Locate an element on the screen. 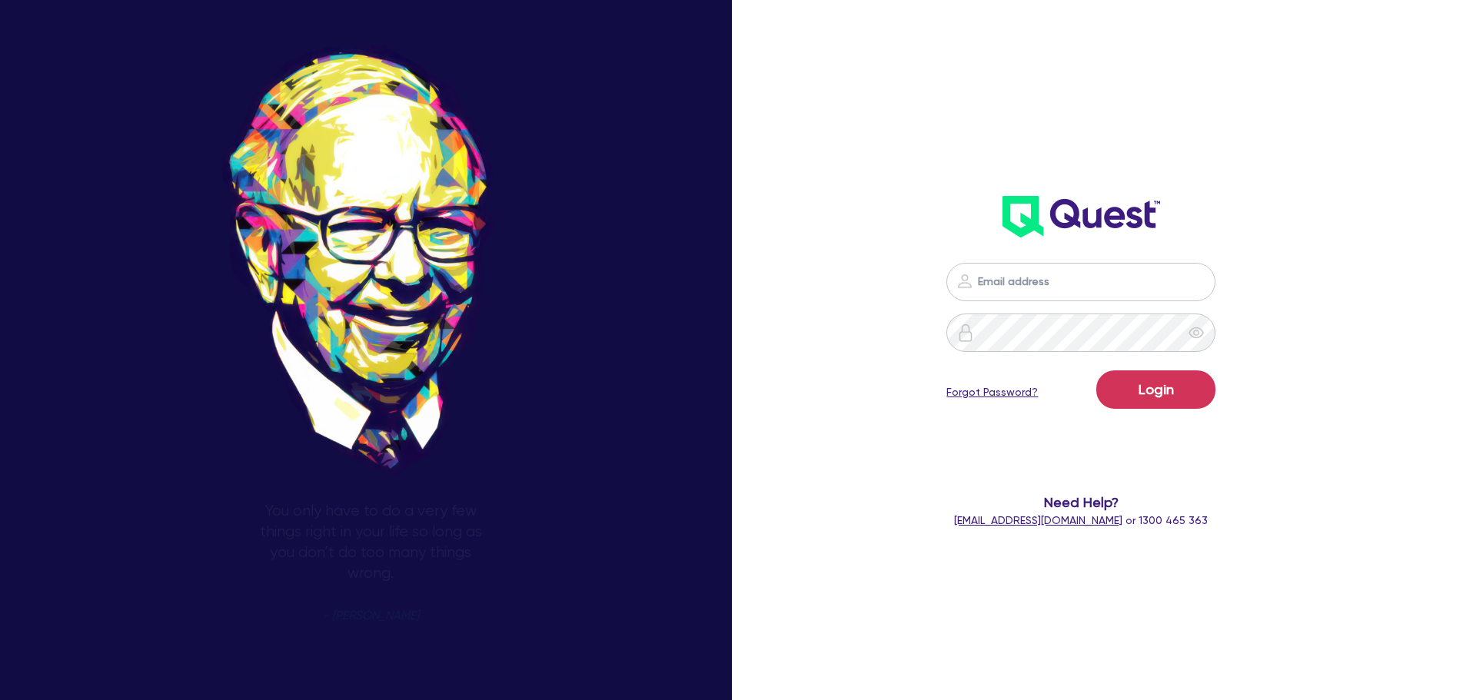  a: Forgot Password? is located at coordinates (991, 392).